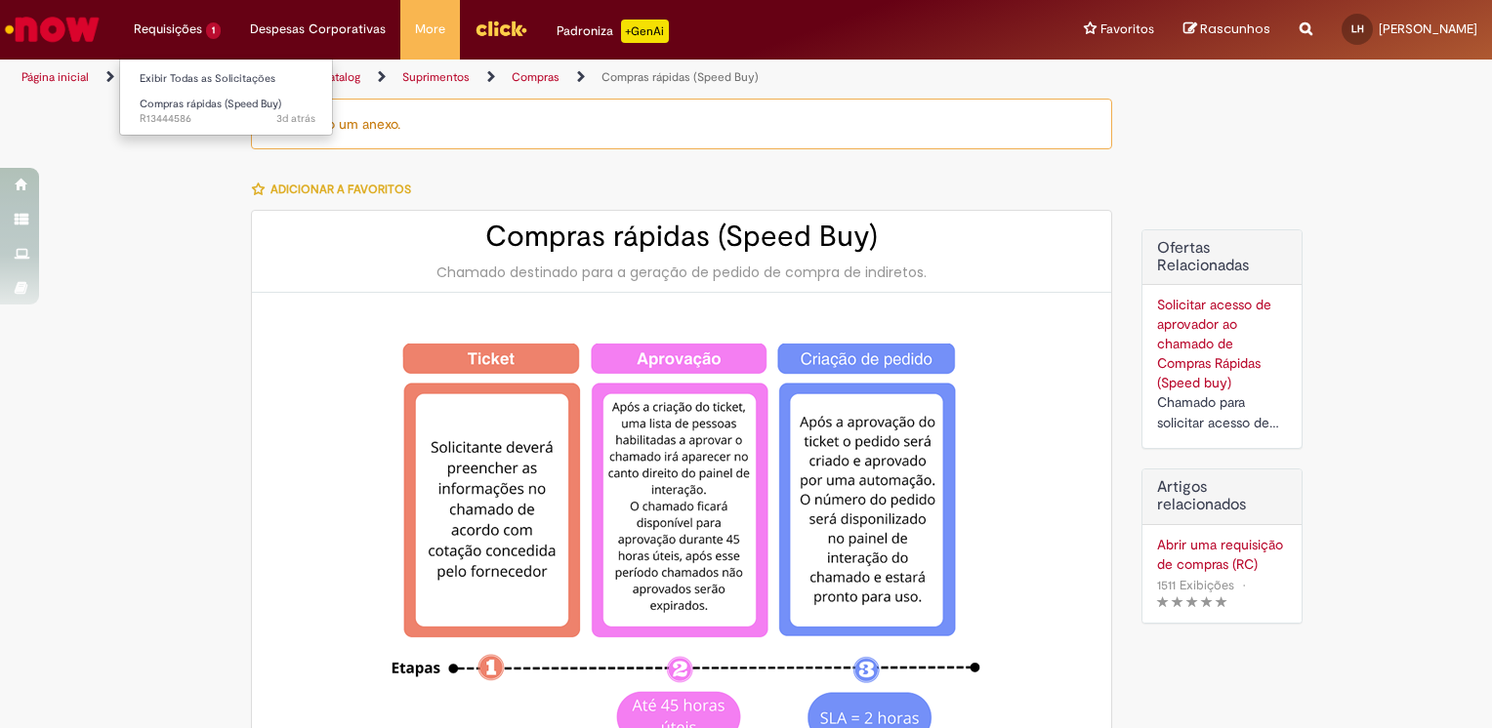 The height and width of the screenshot is (728, 1492). Describe the element at coordinates (1221, 554) in the screenshot. I see `a: Abrir uma requisição de compras (RC)` at that location.